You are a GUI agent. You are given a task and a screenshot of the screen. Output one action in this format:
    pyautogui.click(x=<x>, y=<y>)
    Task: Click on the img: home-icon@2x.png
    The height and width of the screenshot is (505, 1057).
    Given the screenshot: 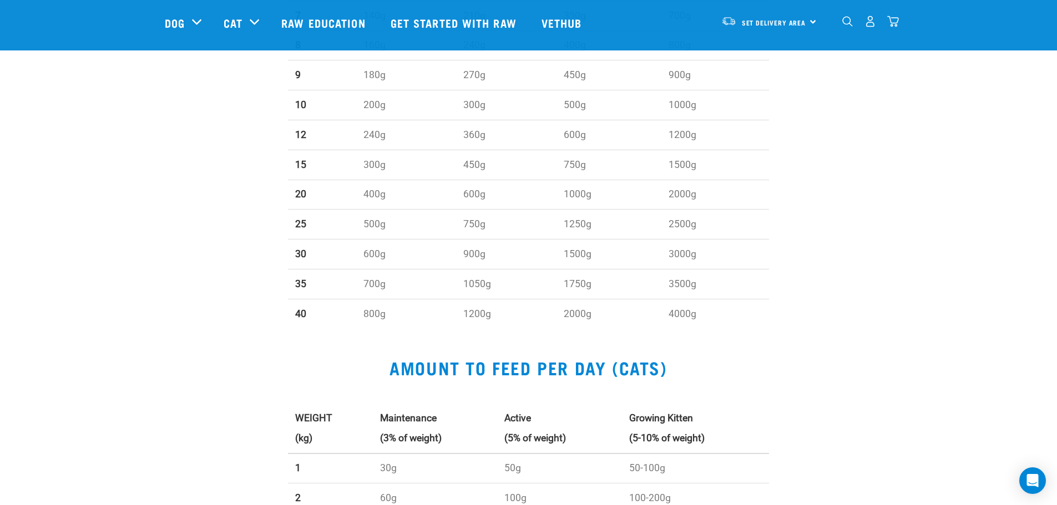 What is the action you would take?
    pyautogui.click(x=893, y=21)
    